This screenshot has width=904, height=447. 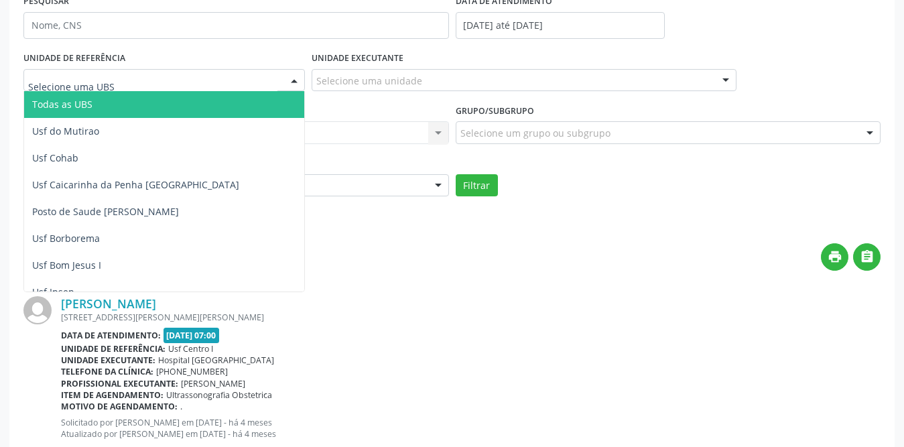 What do you see at coordinates (369, 80) in the screenshot?
I see `span: Selecione uma unidade` at bounding box center [369, 80].